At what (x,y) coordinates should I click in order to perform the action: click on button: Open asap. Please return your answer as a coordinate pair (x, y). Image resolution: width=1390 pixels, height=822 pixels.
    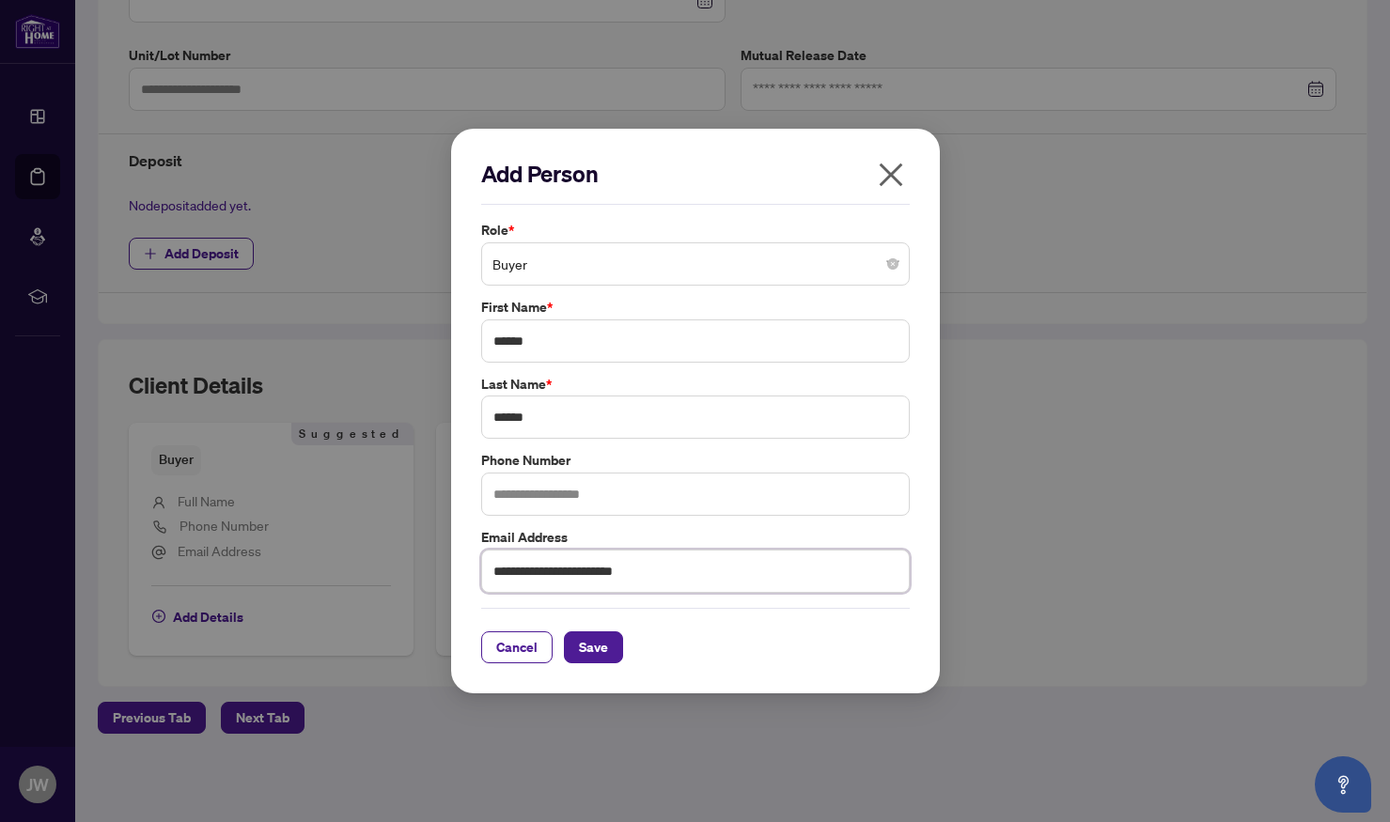
    Looking at the image, I should click on (1343, 785).